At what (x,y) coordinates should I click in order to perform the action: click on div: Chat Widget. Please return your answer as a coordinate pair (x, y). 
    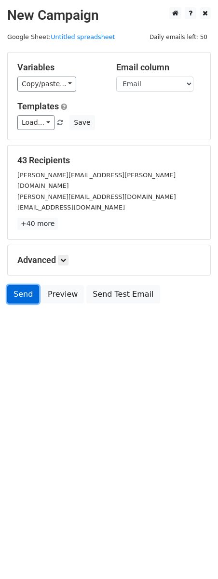
    Looking at the image, I should click on (194, 556).